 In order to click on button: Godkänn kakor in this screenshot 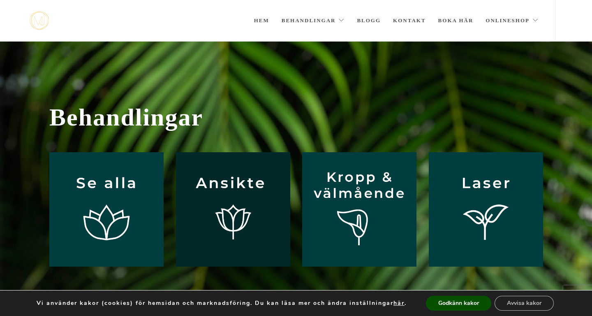, I will do `click(459, 303)`.